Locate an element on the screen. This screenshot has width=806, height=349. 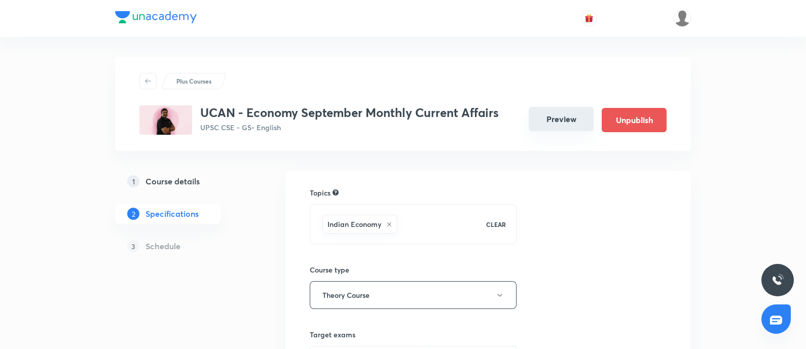
div: Search for topics is located at coordinates (336, 193).